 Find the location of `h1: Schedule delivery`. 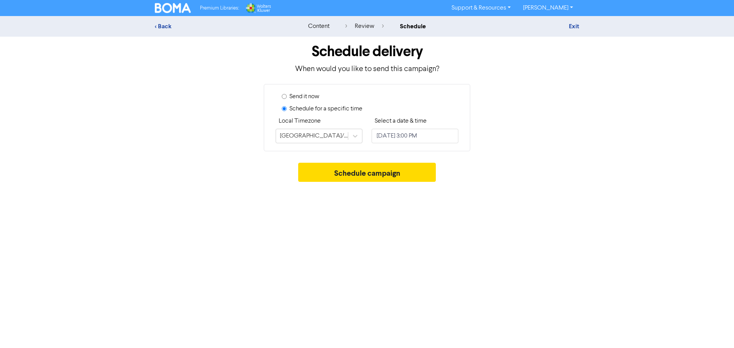

h1: Schedule delivery is located at coordinates (367, 52).